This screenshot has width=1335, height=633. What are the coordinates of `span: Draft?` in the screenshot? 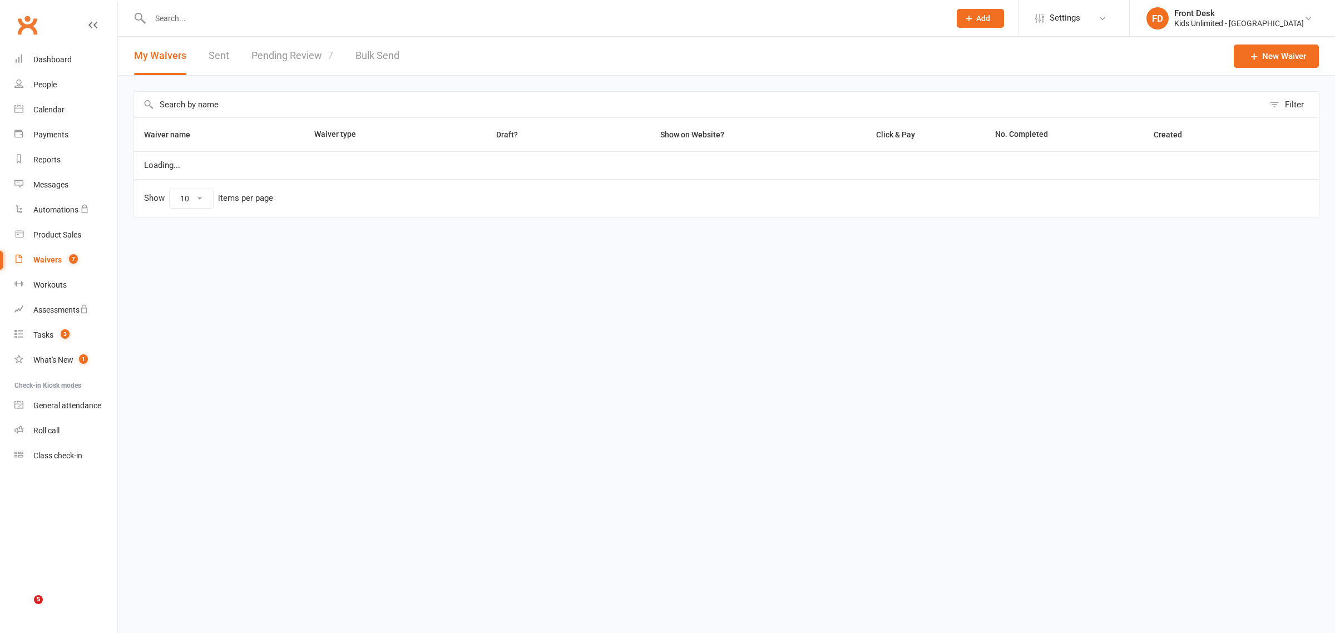 It's located at (507, 135).